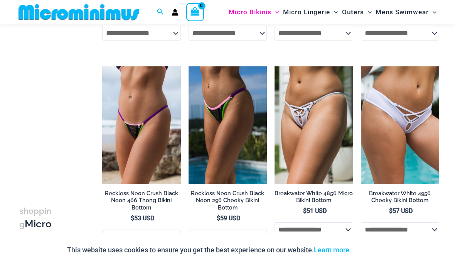  Describe the element at coordinates (160, 12) in the screenshot. I see `a: Search icon link` at that location.